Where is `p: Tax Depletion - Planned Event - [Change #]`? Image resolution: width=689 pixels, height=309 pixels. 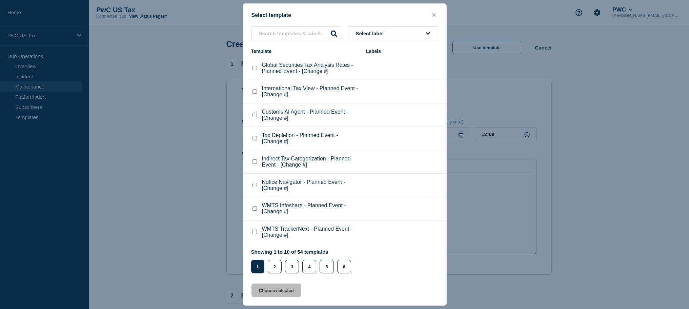
p: Tax Depletion - Planned Event - [Change #] is located at coordinates (310, 138).